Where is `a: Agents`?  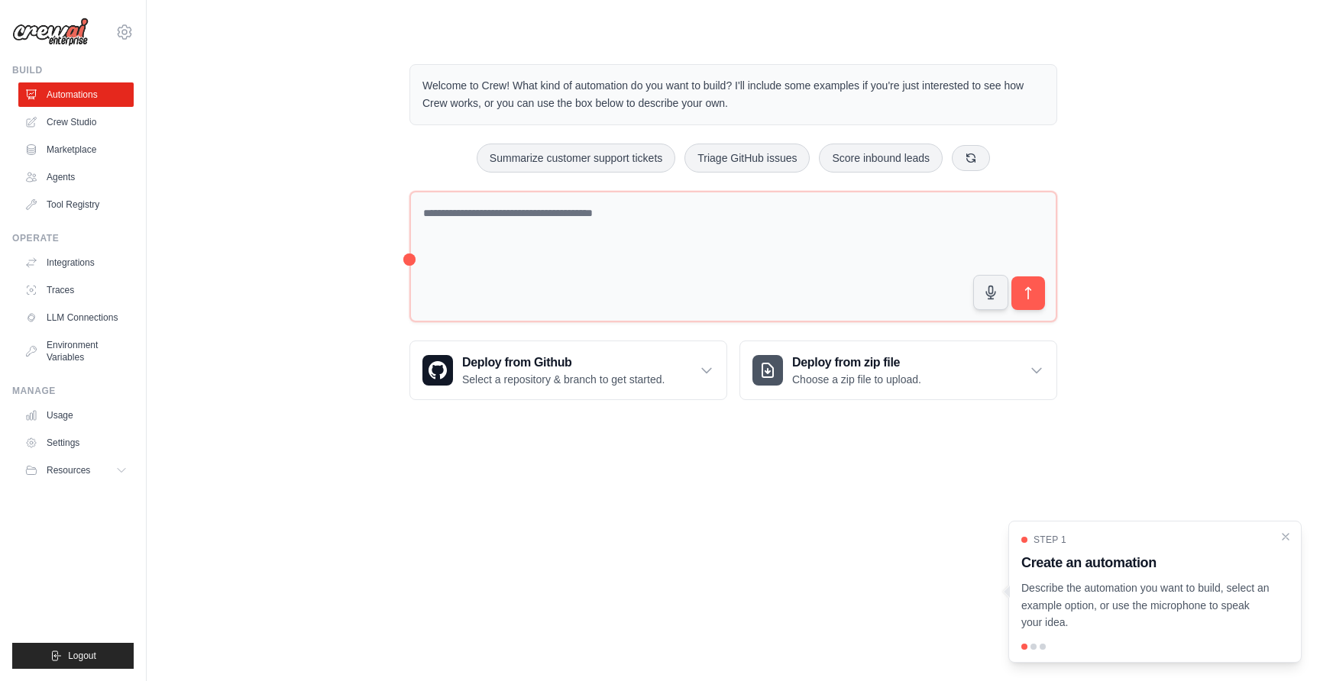
a: Agents is located at coordinates (76, 177).